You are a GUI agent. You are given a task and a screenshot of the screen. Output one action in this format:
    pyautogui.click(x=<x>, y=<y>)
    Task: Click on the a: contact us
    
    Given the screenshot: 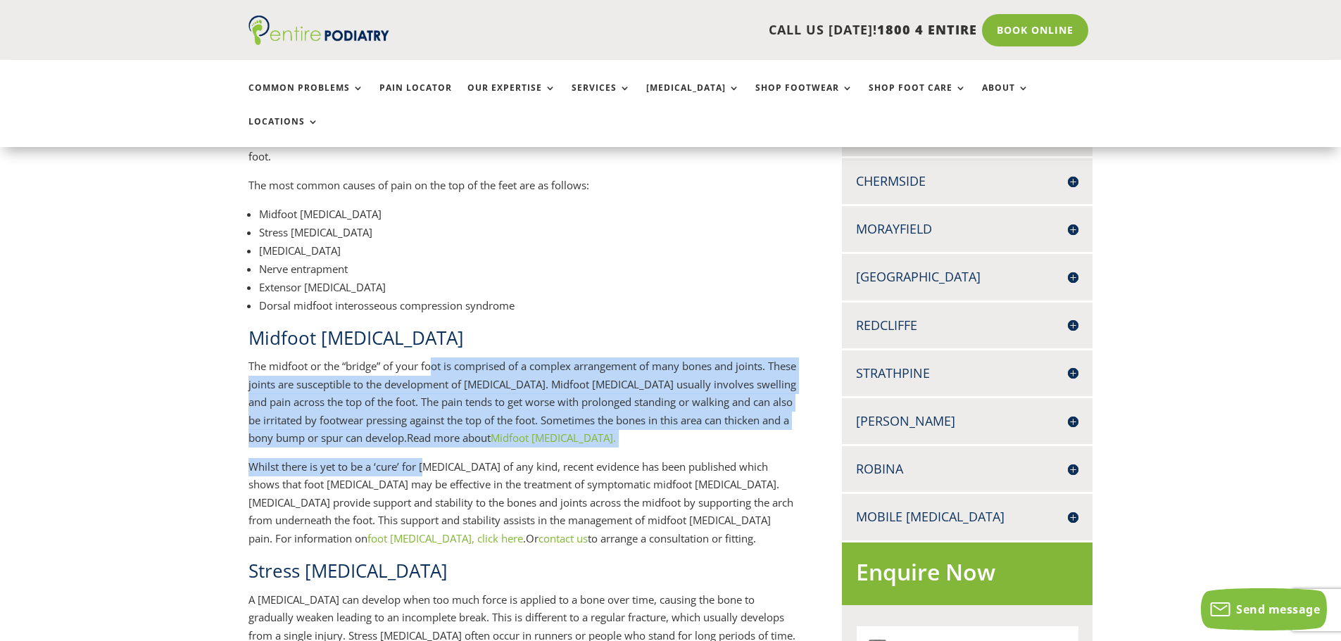 What is the action you would take?
    pyautogui.click(x=563, y=539)
    